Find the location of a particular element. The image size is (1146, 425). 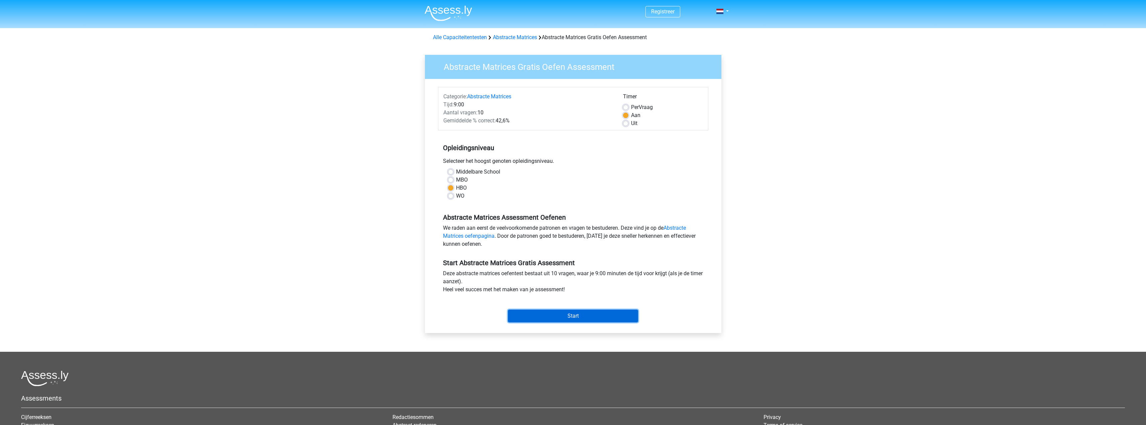

h5: Assessments is located at coordinates (573, 399).